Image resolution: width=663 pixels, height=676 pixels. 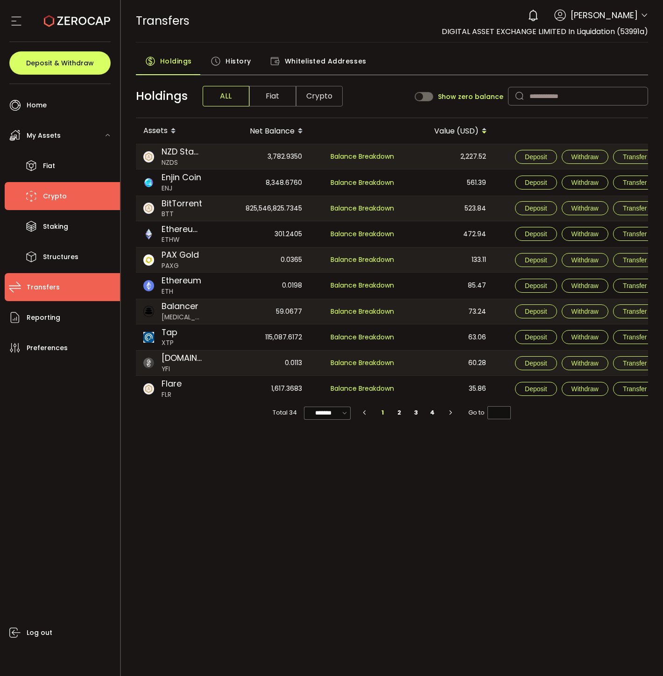 I want to click on span: My Assets, so click(x=43, y=135).